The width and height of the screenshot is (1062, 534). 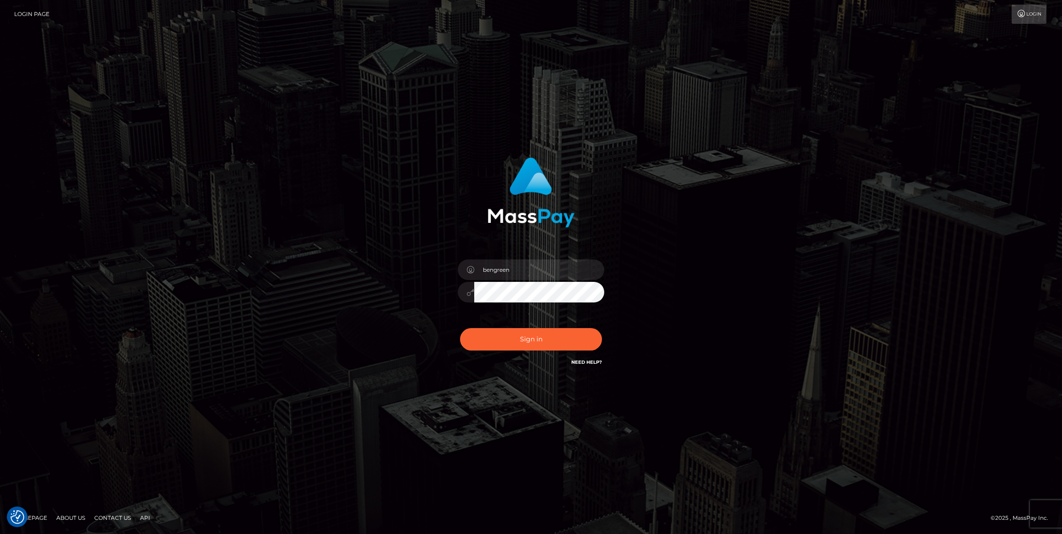 What do you see at coordinates (531, 192) in the screenshot?
I see `img: MassPay Login` at bounding box center [531, 192].